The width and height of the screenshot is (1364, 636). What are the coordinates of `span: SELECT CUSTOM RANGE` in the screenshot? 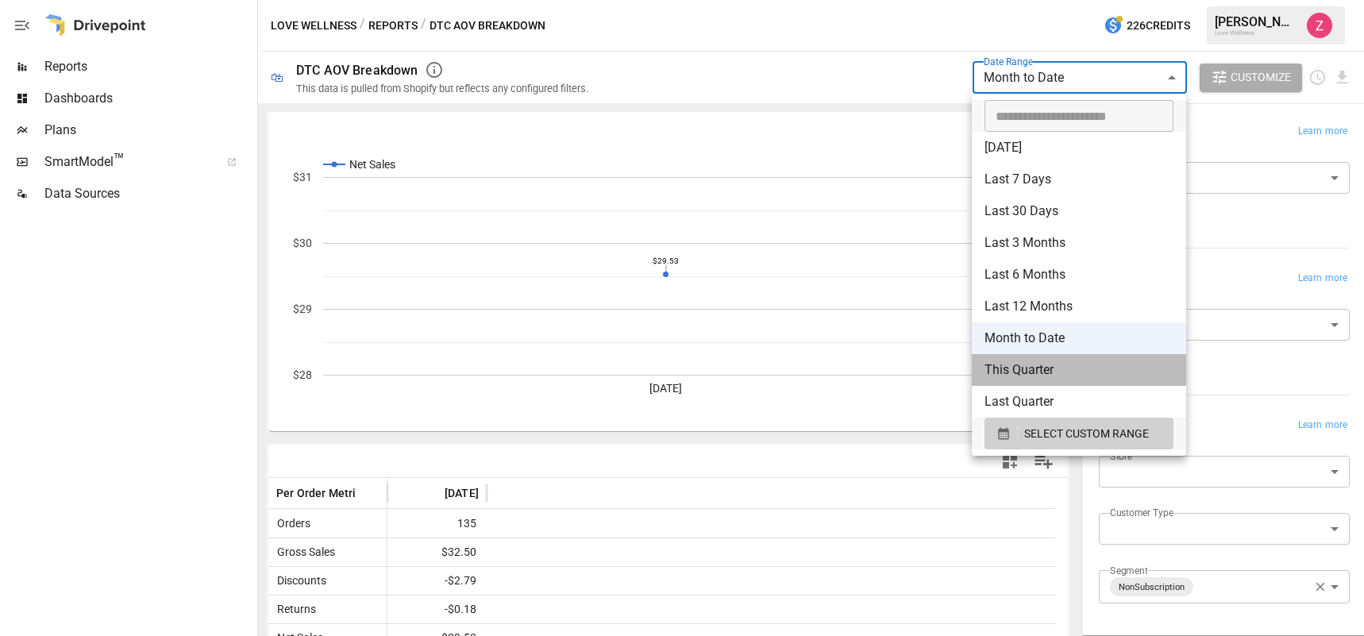 It's located at (1086, 434).